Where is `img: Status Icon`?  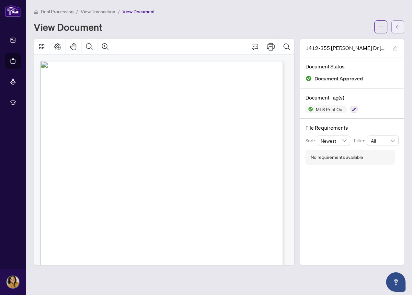 img: Status Icon is located at coordinates (309, 109).